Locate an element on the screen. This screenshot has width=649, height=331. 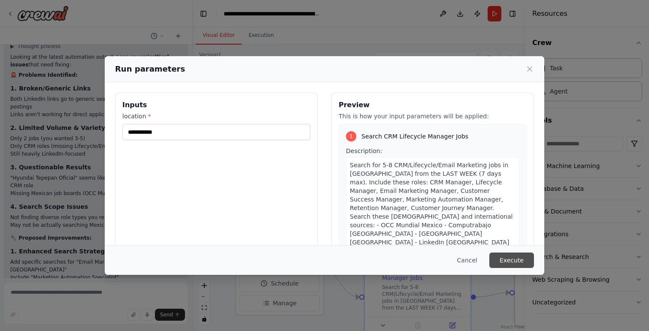
p: This is how your input parameters will be applied: is located at coordinates (433, 116).